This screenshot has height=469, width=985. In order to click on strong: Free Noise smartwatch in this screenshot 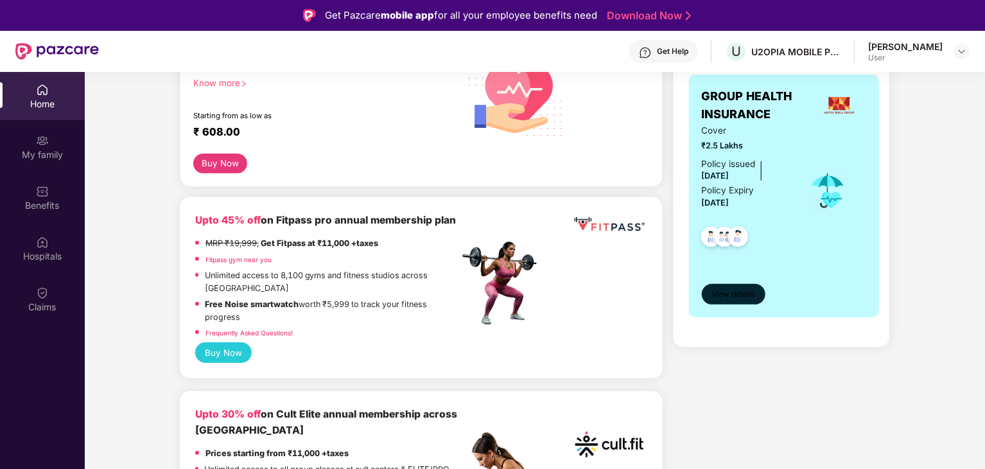, I will do `click(252, 304)`.